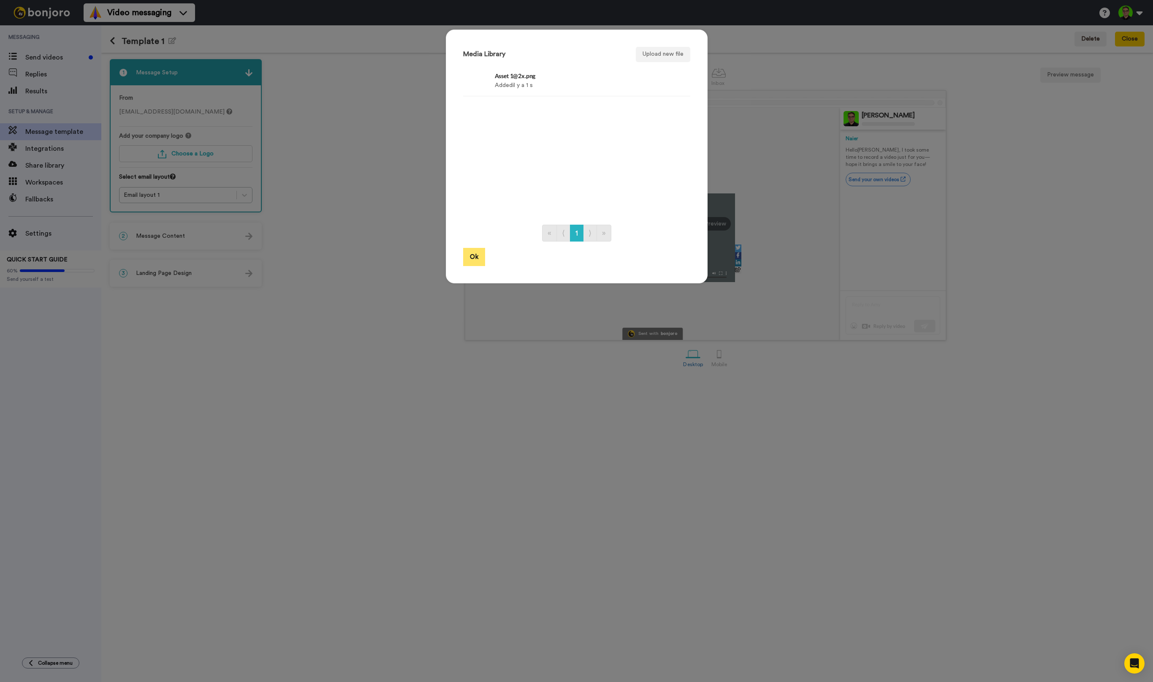  What do you see at coordinates (484, 54) in the screenshot?
I see `h3: Media Library` at bounding box center [484, 54].